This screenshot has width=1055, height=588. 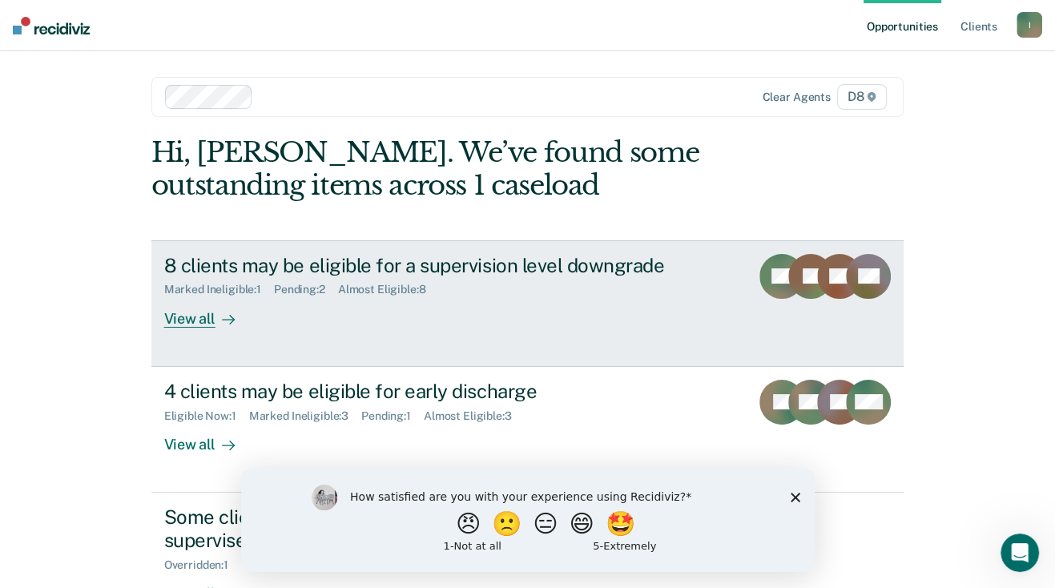 I want to click on button: 4, so click(x=342, y=55).